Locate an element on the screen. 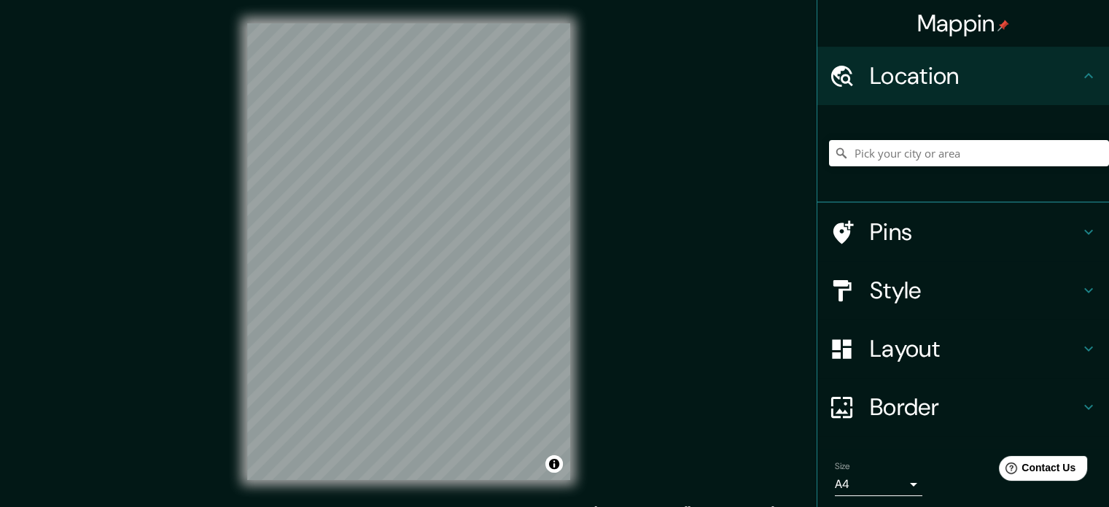 Image resolution: width=1109 pixels, height=507 pixels. canvas: Map is located at coordinates (408, 252).